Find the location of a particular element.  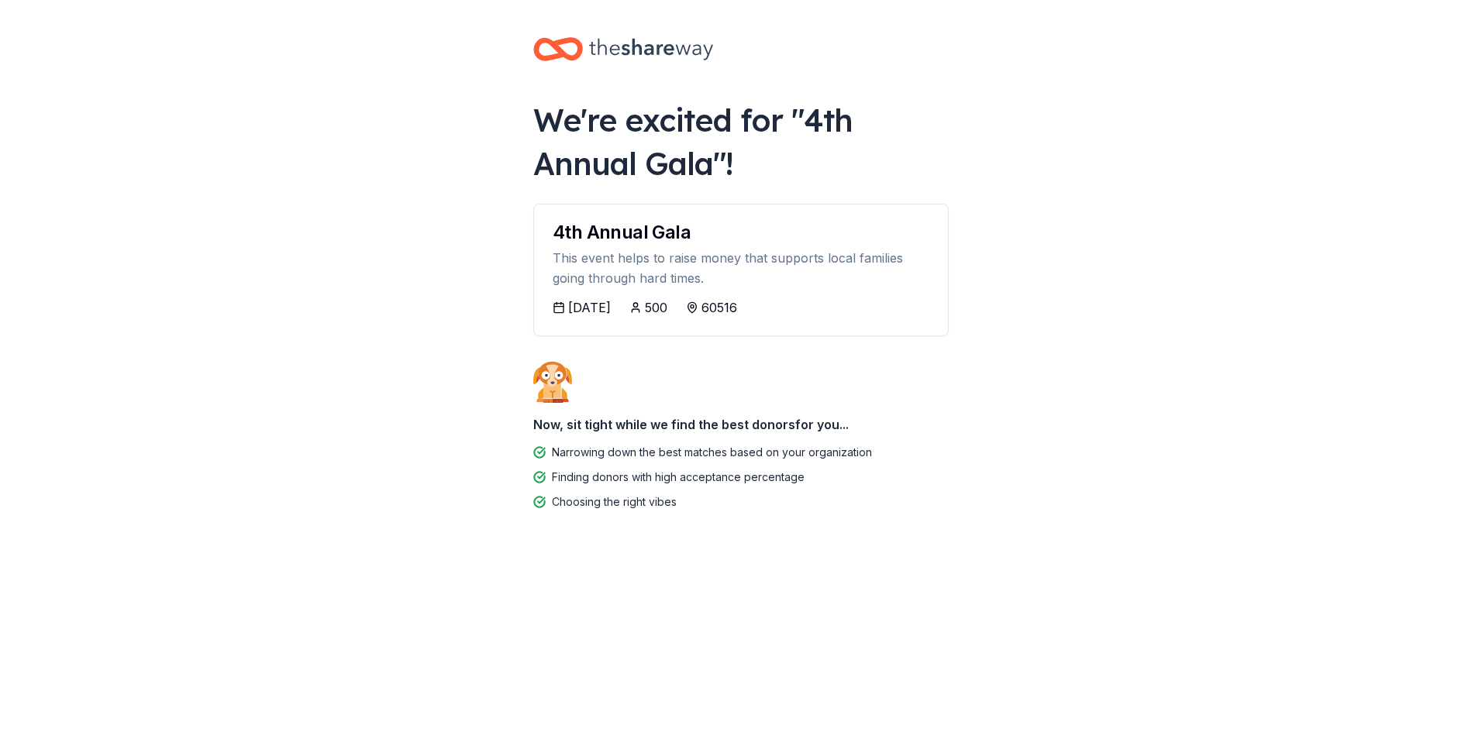

div: This event helps to raise money that supports local families going through hard times. is located at coordinates (741, 268).